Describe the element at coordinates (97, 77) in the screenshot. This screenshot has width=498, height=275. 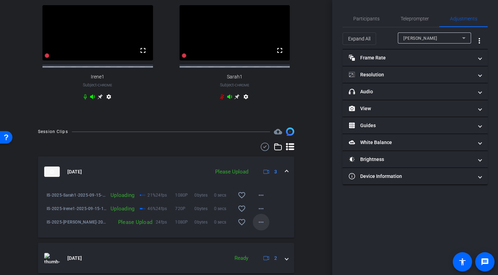
I see `span: Irene1` at that location.